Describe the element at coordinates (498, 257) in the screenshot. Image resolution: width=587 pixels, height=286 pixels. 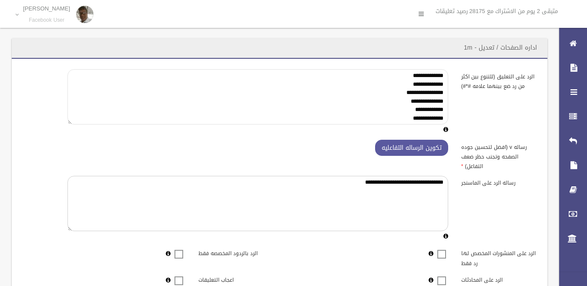
I see `label: الرد على المنشورات المخصص لها رد فقط` at that location.